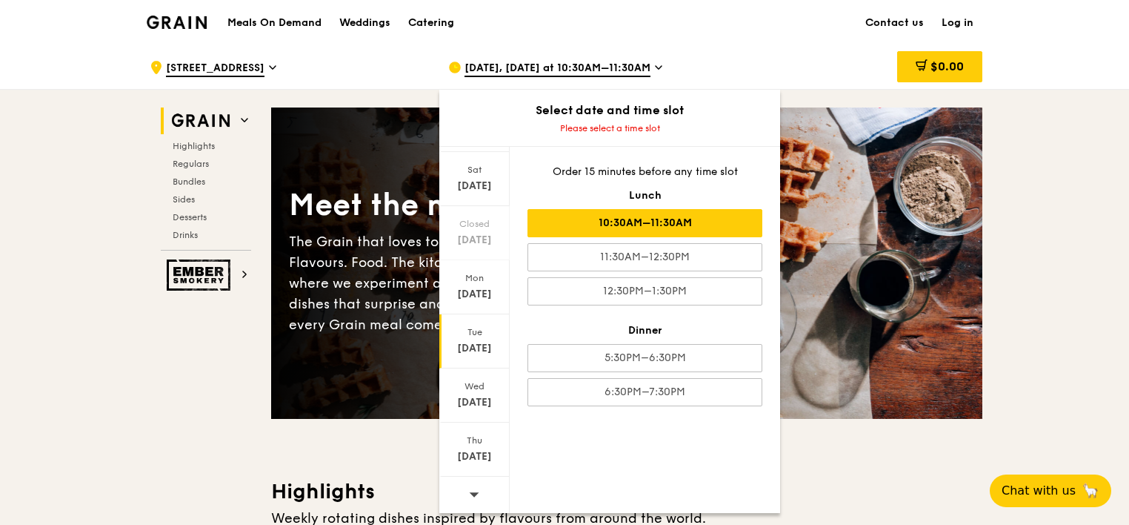 The width and height of the screenshot is (1129, 525). Describe the element at coordinates (645, 358) in the screenshot. I see `div: 5:30PM–6:30PM` at that location.